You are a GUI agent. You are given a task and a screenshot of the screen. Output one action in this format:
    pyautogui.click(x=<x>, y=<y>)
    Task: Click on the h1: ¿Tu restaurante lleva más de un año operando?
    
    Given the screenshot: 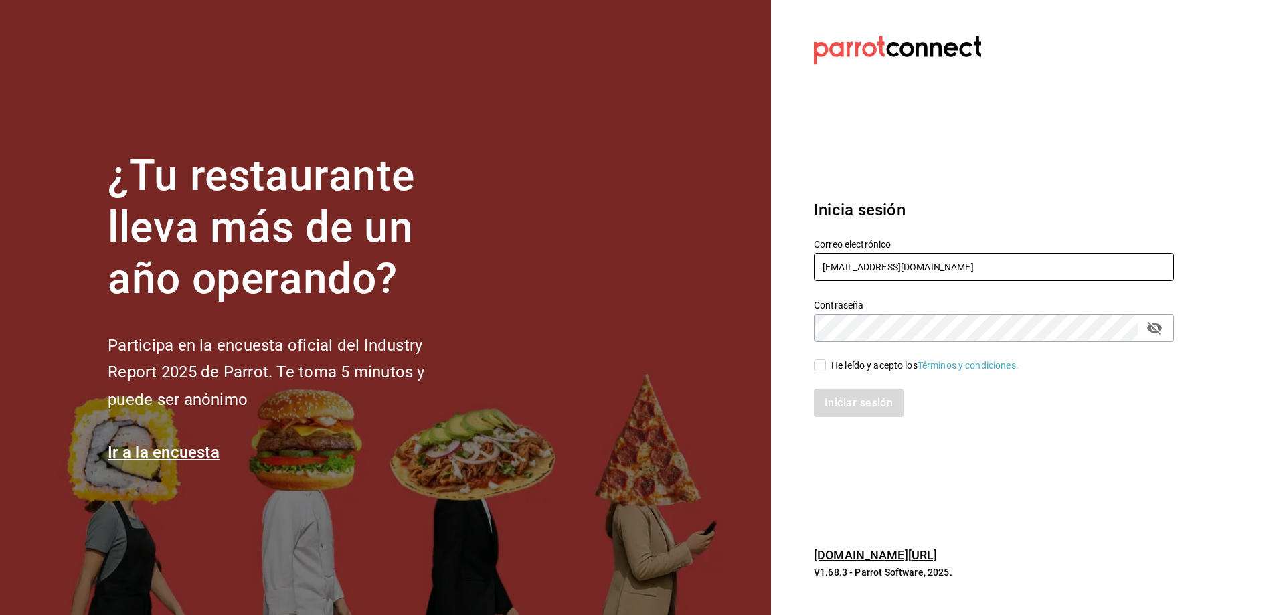 What is the action you would take?
    pyautogui.click(x=289, y=228)
    